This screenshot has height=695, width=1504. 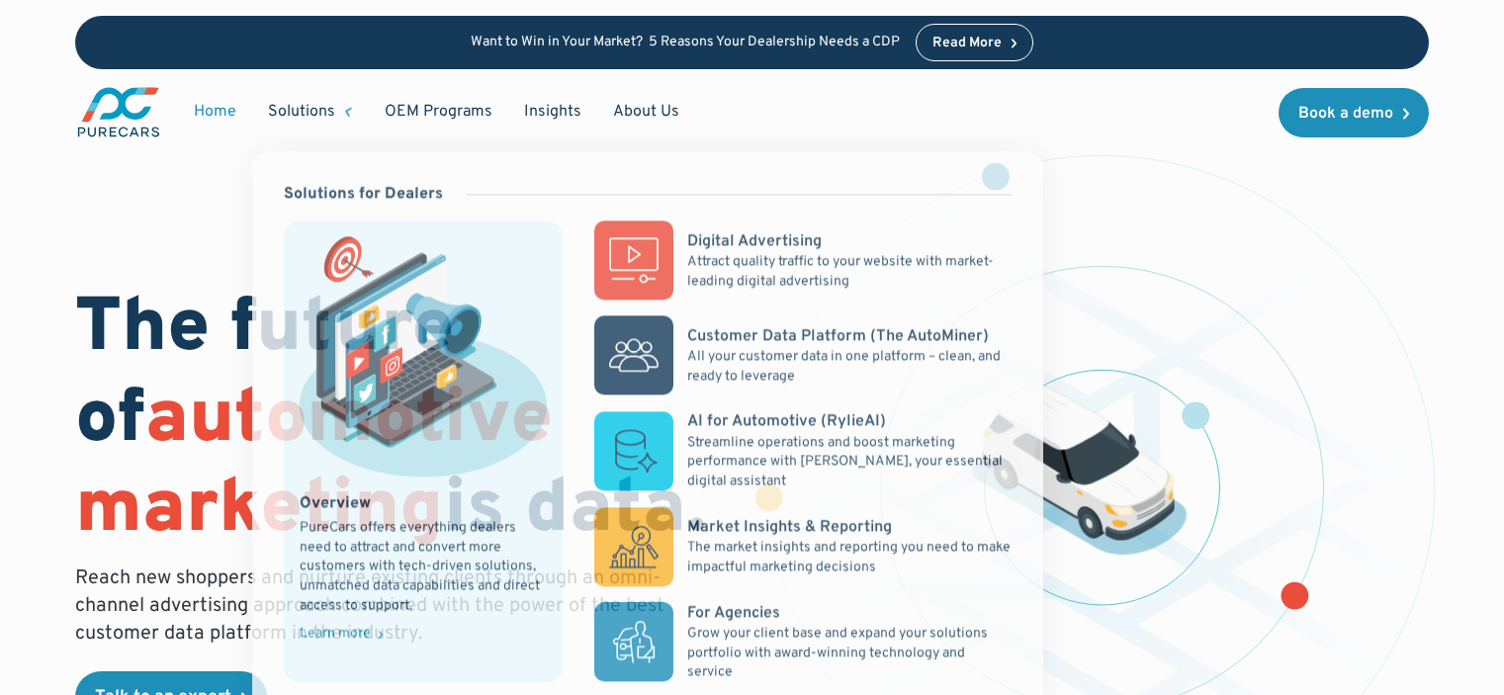 What do you see at coordinates (1346, 114) in the screenshot?
I see `div: Book a demo` at bounding box center [1346, 114].